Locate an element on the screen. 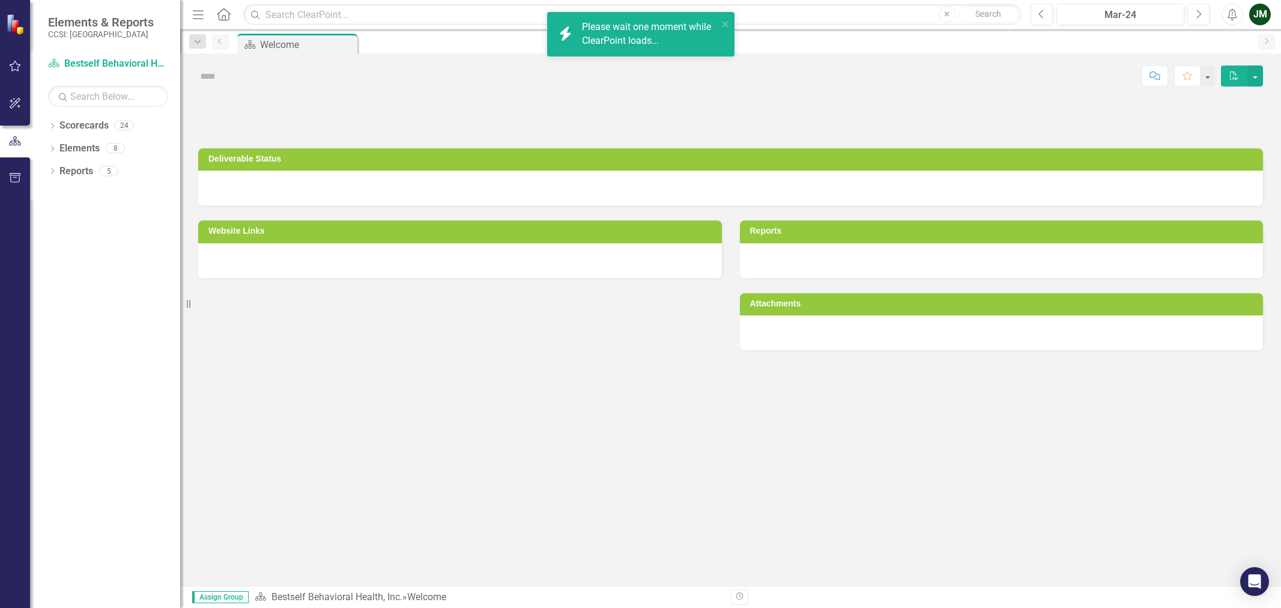 The height and width of the screenshot is (608, 1281). div: 5 is located at coordinates (109, 171).